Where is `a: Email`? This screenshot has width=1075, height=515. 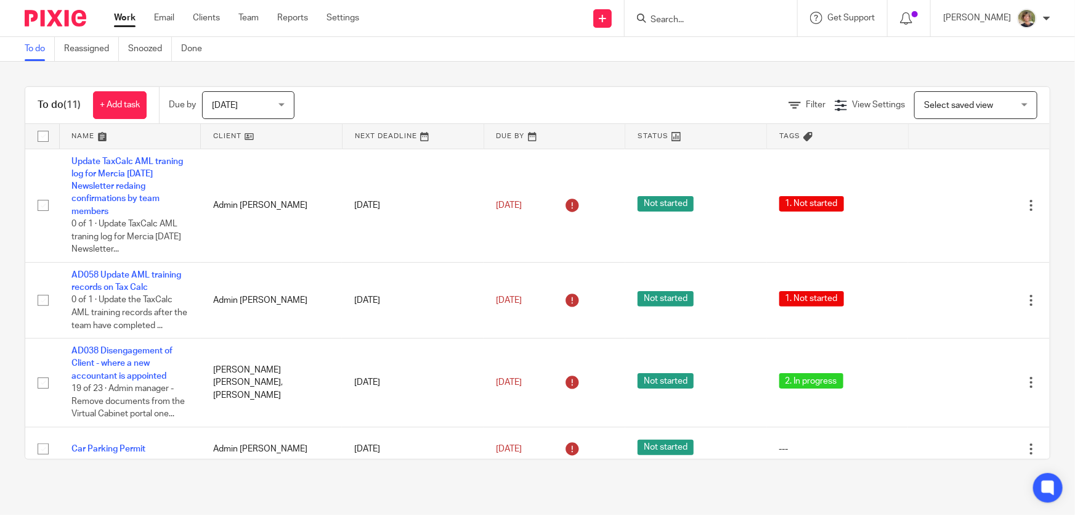
a: Email is located at coordinates (164, 18).